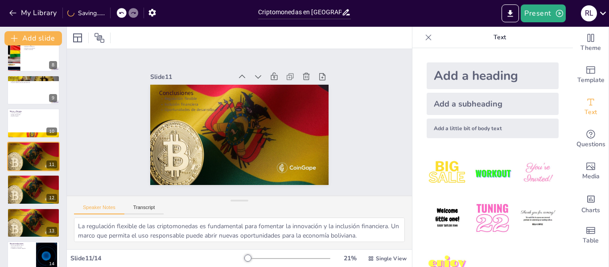  What do you see at coordinates (447, 173) in the screenshot?
I see `img: 1.jpeg` at bounding box center [447, 173].